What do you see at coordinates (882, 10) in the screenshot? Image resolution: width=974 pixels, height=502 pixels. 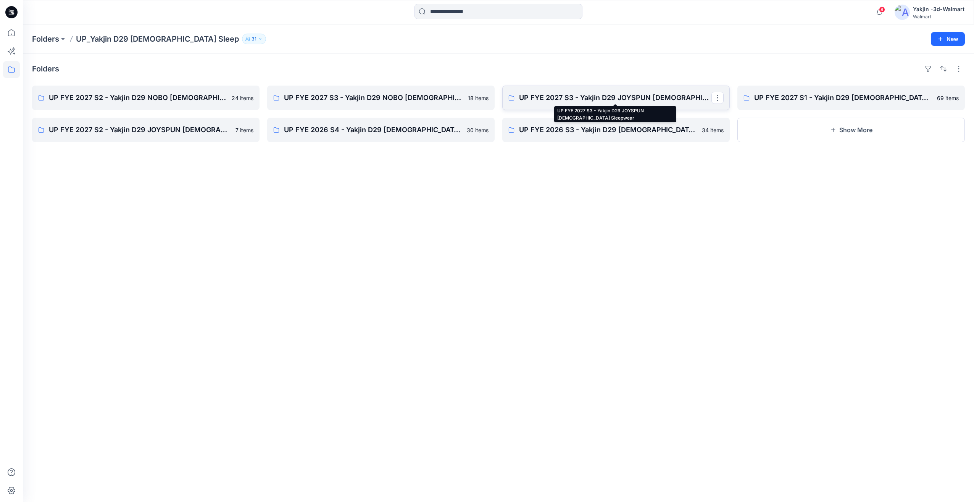 I see `span: 8` at bounding box center [882, 10].